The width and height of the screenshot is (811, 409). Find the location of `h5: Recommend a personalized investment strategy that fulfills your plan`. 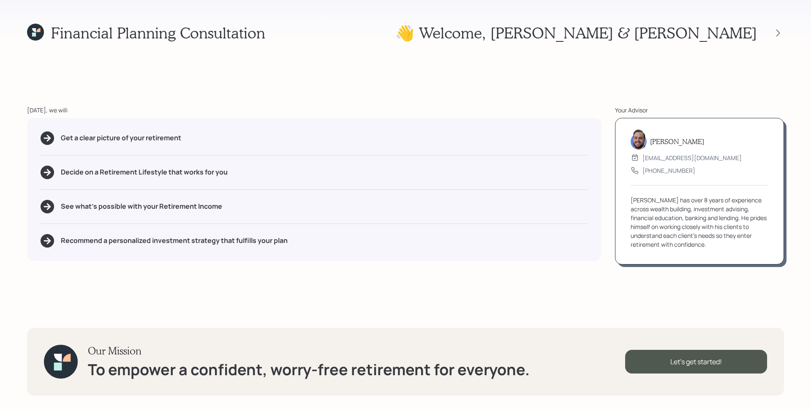

h5: Recommend a personalized investment strategy that fulfills your plan is located at coordinates (174, 240).